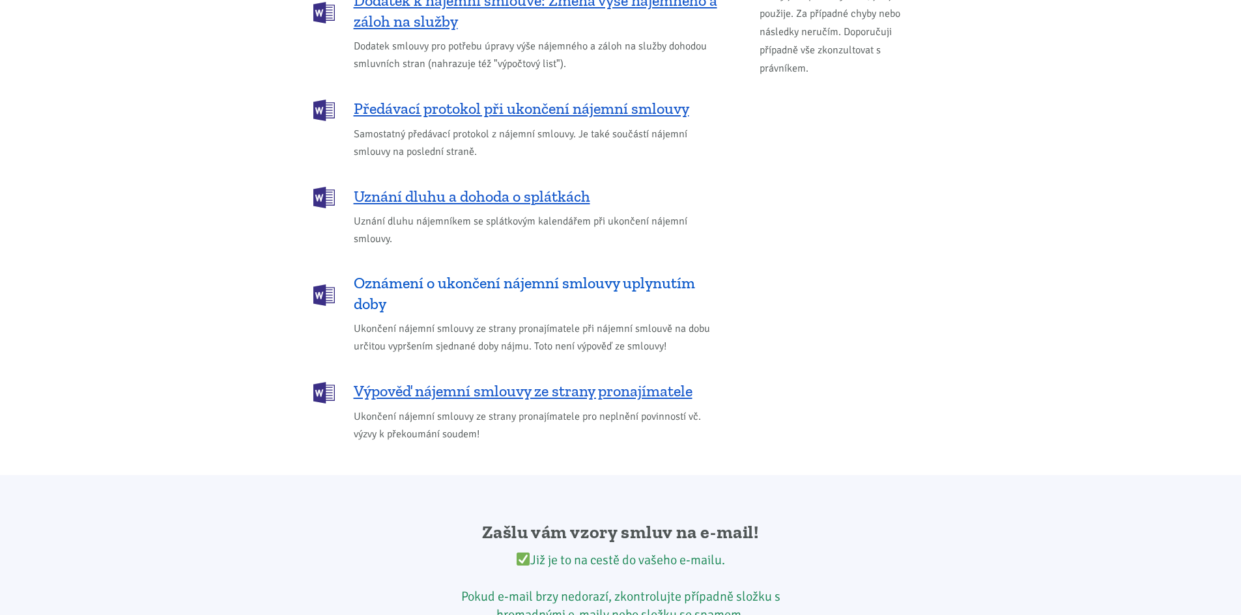 This screenshot has width=1241, height=615. I want to click on a: Předávací protokol při ukončení nájemní smlouvy, so click(515, 109).